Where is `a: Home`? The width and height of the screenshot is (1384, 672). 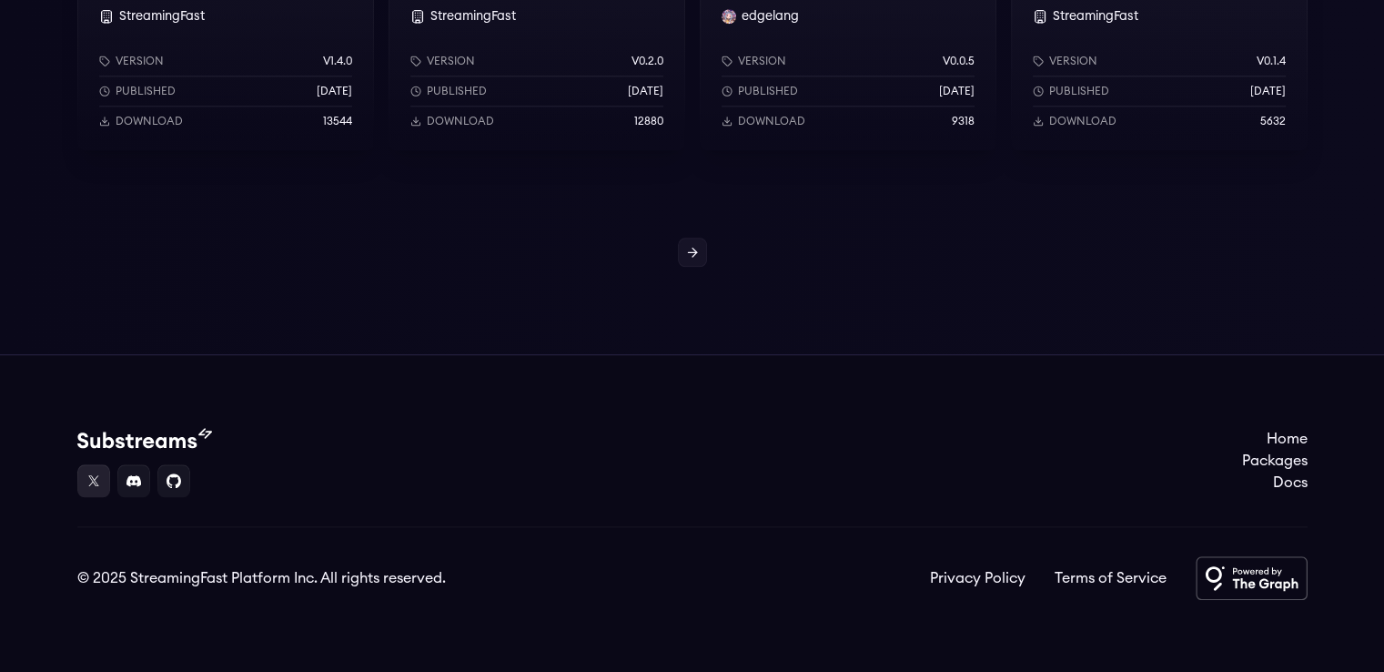
a: Home is located at coordinates (1275, 439).